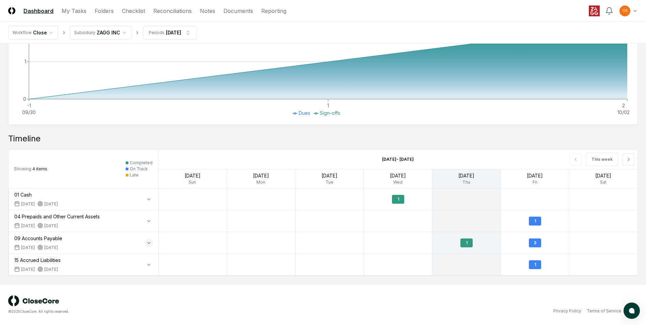  Describe the element at coordinates (34, 300) in the screenshot. I see `img: logo` at that location.